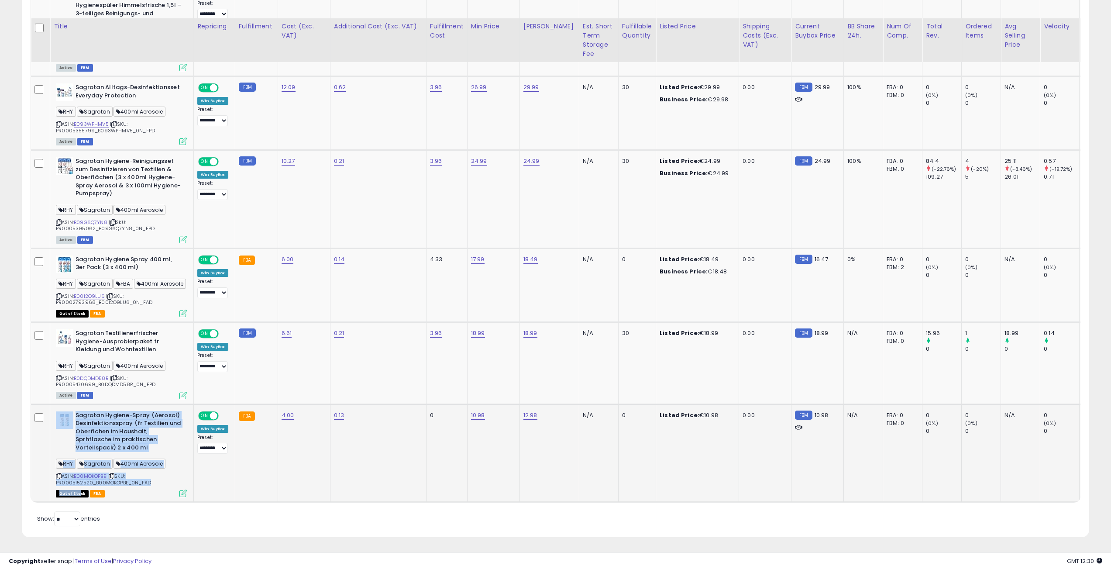 The width and height of the screenshot is (1111, 570). Describe the element at coordinates (65, 338) in the screenshot. I see `img: 411dpqdoaKL._SL40_.jpg` at that location.